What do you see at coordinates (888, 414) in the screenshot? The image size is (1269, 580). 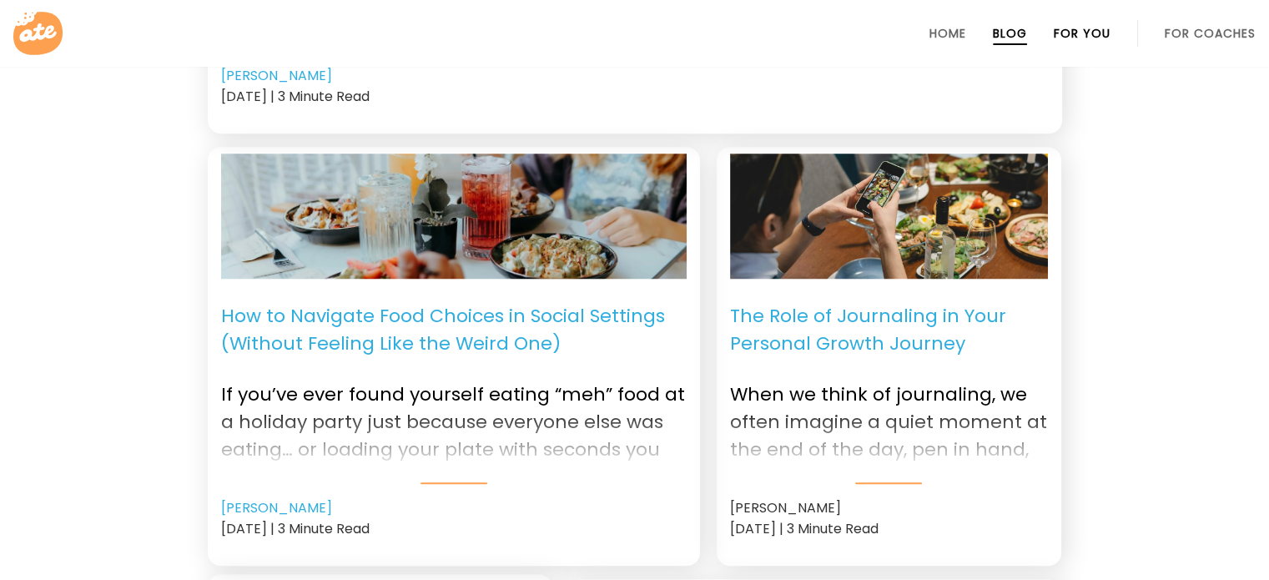 I see `p: When we think of journaling, we often imagine a quiet moment at the end of the day, pen in hand, ...` at bounding box center [888, 414].